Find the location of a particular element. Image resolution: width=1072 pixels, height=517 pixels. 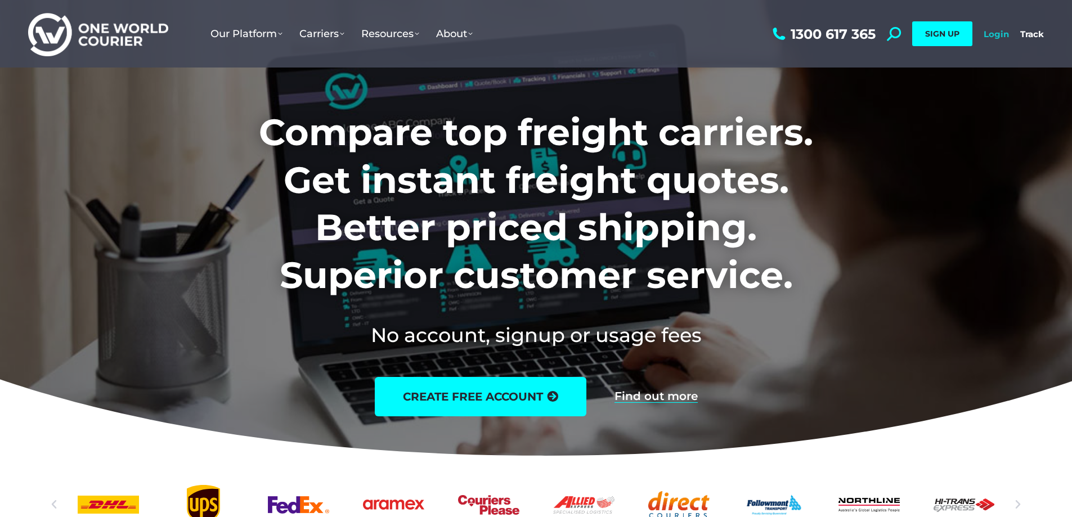

img: One World Courier is located at coordinates (98, 34).